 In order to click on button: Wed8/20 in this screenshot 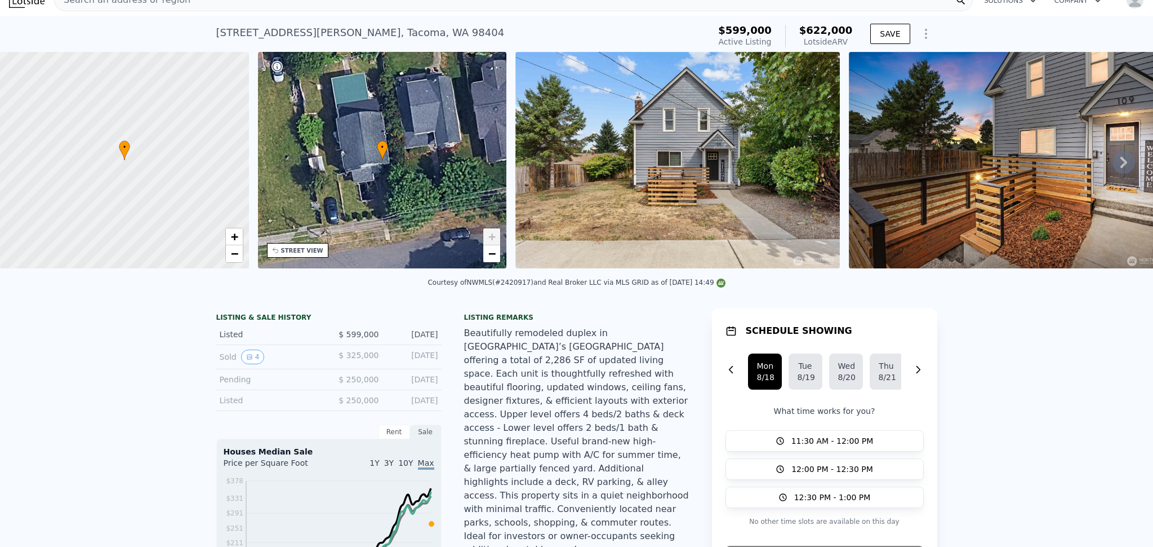, I will do `click(846, 371)`.